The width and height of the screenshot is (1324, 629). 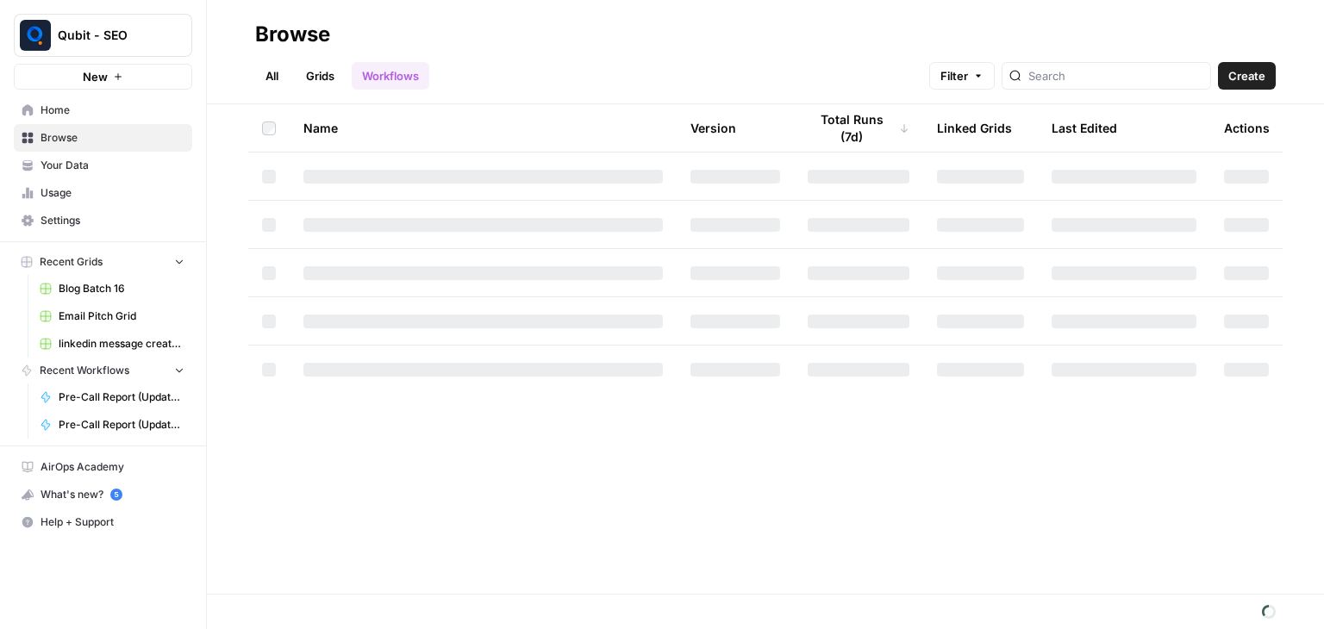 What do you see at coordinates (1247, 76) in the screenshot?
I see `span: Create` at bounding box center [1247, 76].